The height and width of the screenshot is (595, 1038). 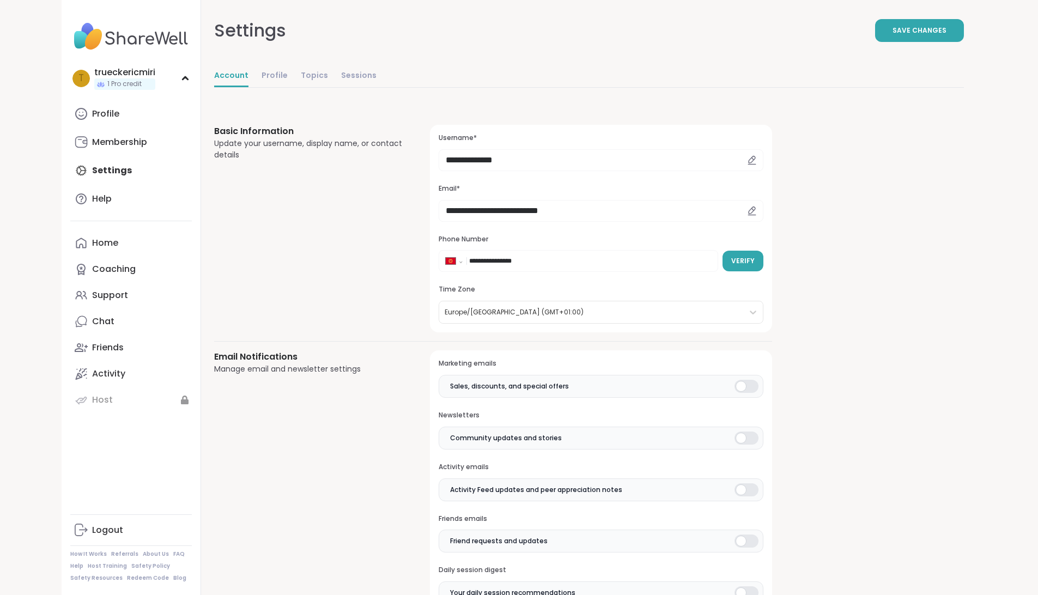 What do you see at coordinates (103, 322) in the screenshot?
I see `div: Chat` at bounding box center [103, 322].